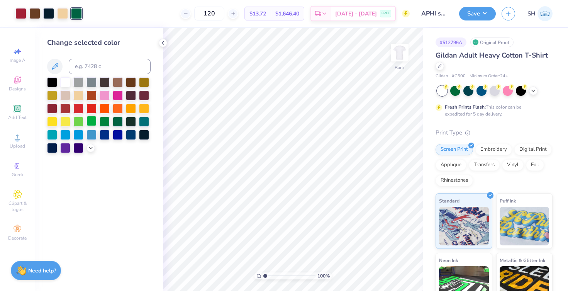  What do you see at coordinates (399, 52) in the screenshot?
I see `img: Back` at bounding box center [399, 52].